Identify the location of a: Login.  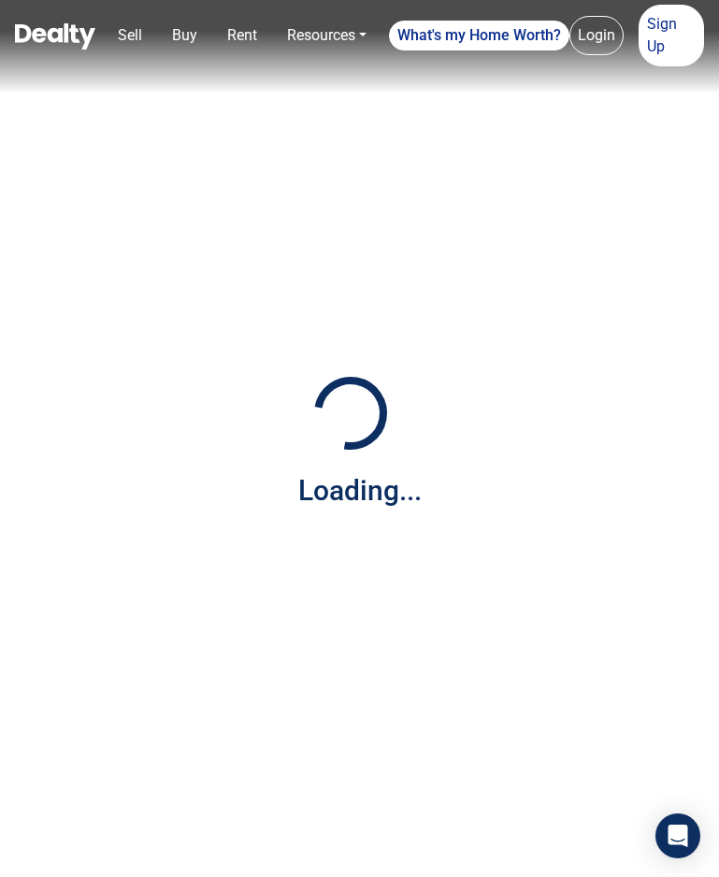
(597, 36).